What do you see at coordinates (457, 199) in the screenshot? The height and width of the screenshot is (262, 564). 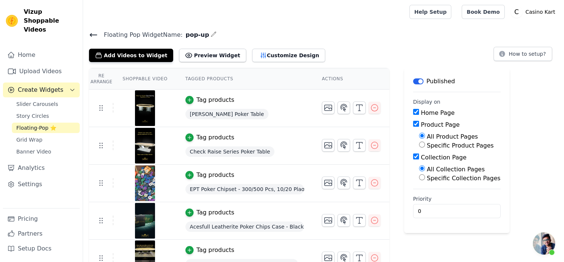 I see `label: Priority` at bounding box center [457, 199].